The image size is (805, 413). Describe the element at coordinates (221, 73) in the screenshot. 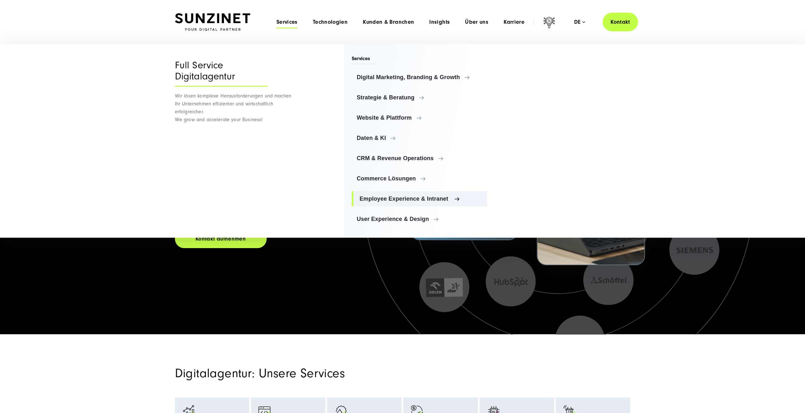

I see `div: Full Service Digitalagentur` at that location.